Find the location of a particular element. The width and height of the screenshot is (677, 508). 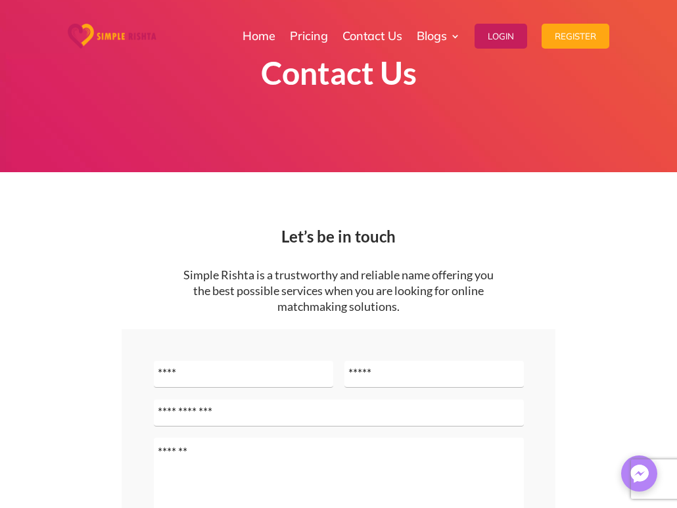

button: Register is located at coordinates (575, 36).